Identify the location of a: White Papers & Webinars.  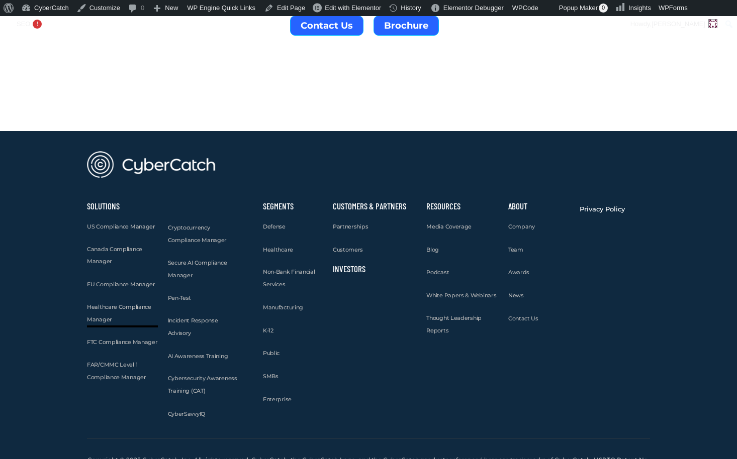
(461, 295).